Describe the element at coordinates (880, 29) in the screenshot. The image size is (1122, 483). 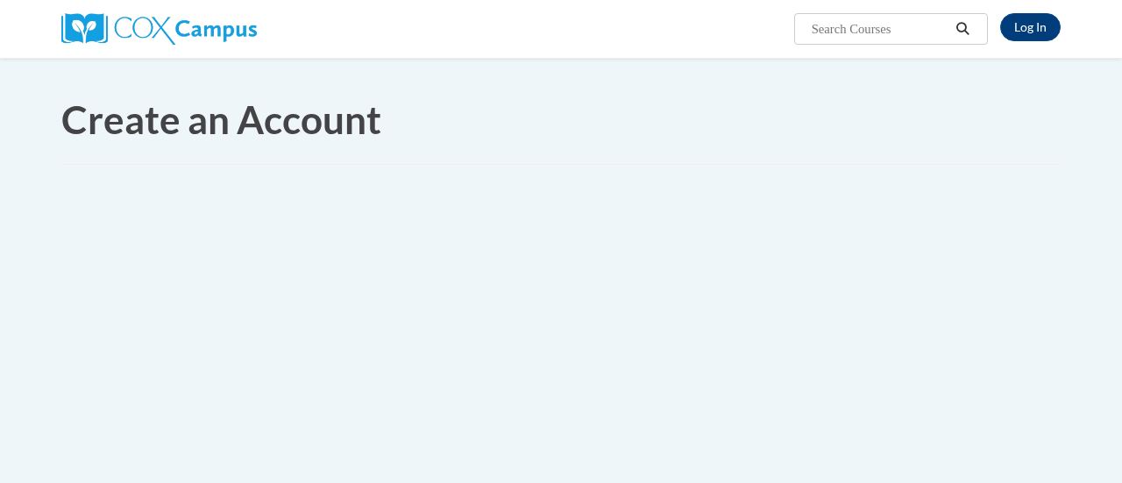
I see `input: Search Courses` at that location.